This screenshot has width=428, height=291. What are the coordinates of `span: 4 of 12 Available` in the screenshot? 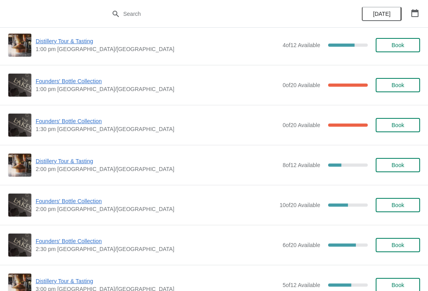 It's located at (301, 45).